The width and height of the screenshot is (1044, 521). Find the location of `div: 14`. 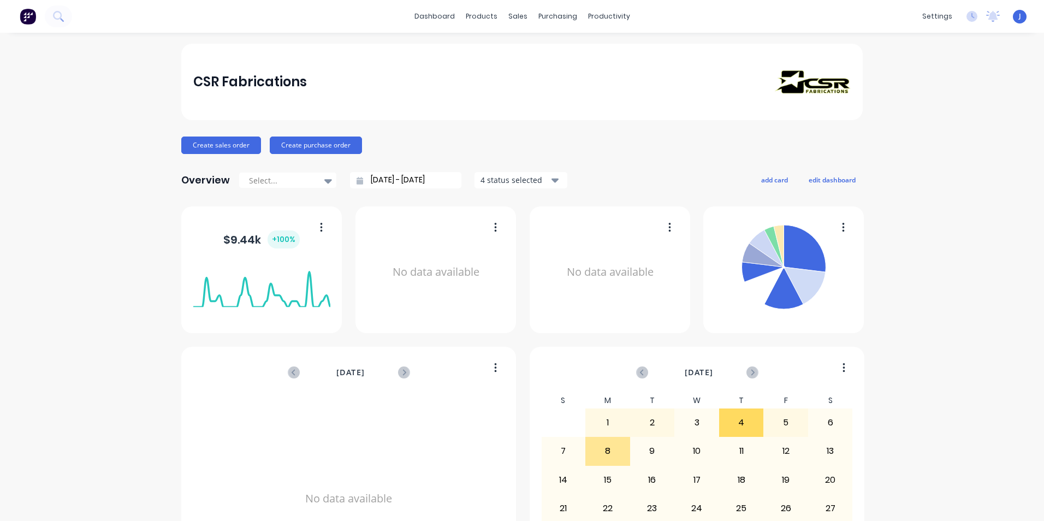

div: 14 is located at coordinates (564, 480).